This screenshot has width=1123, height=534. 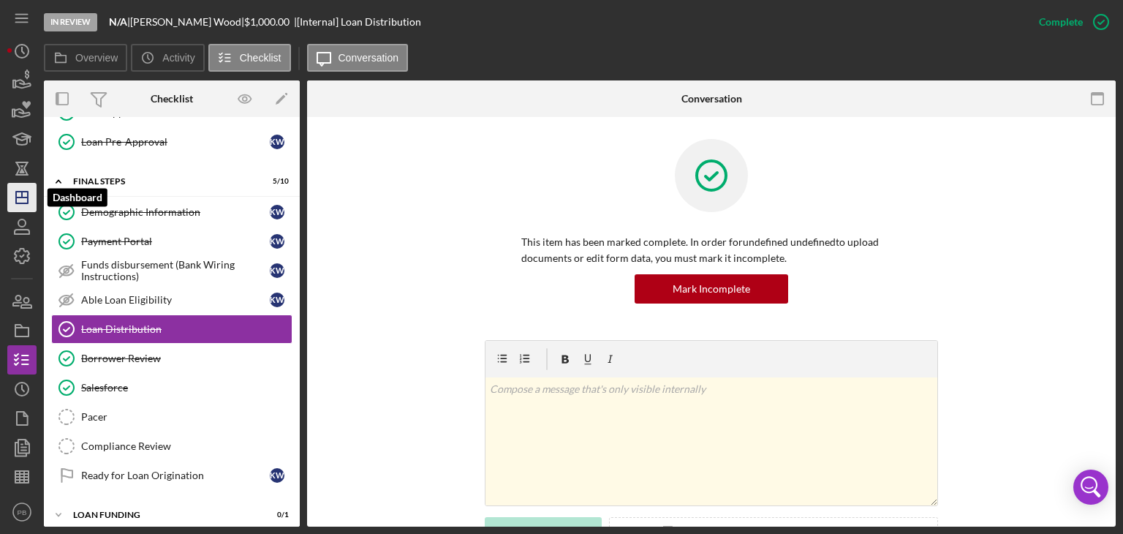 What do you see at coordinates (175, 300) in the screenshot?
I see `div: Able Loan Eligibility` at bounding box center [175, 300].